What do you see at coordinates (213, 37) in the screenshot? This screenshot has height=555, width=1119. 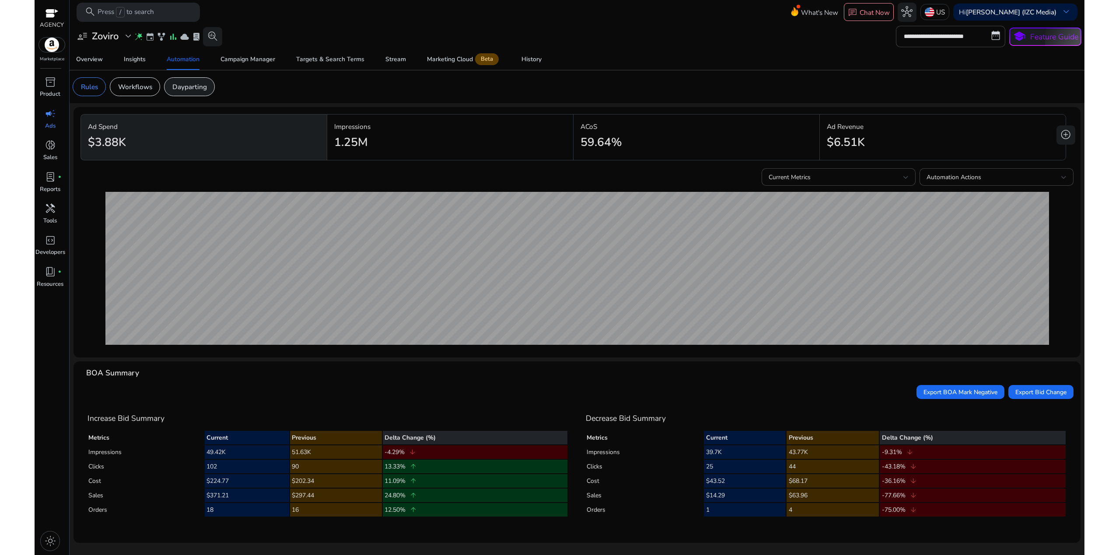 I see `button: search_insights` at bounding box center [213, 37].